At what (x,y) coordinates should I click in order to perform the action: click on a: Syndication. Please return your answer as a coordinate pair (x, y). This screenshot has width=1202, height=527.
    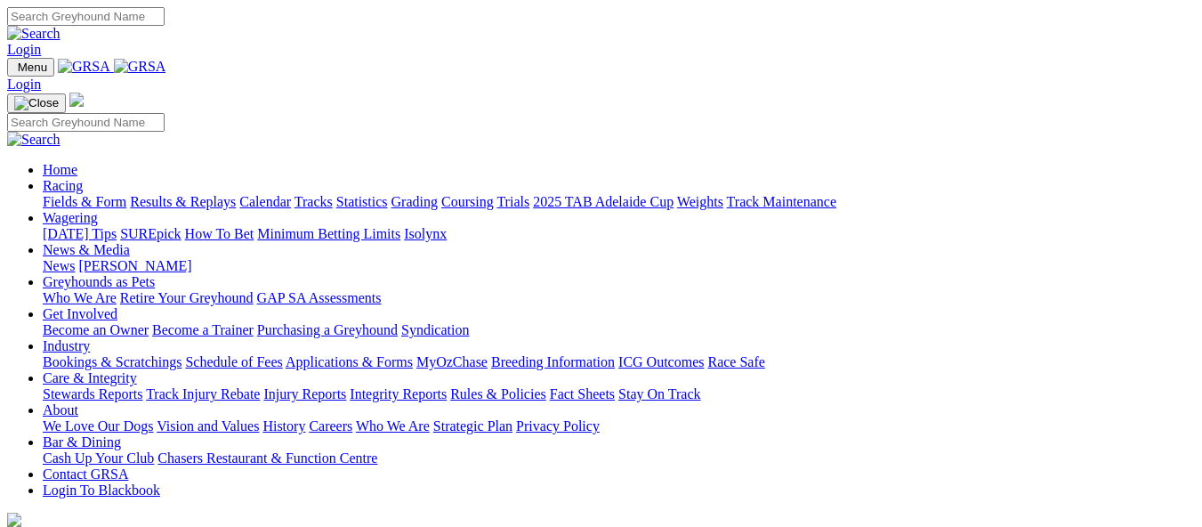
    Looking at the image, I should click on (435, 329).